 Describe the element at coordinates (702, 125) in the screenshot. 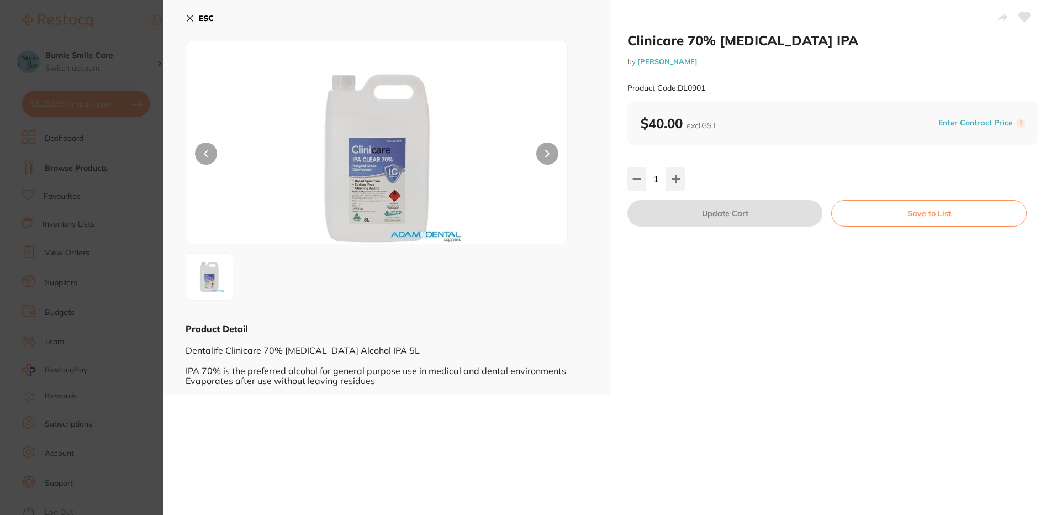

I see `span: excl. GST` at that location.